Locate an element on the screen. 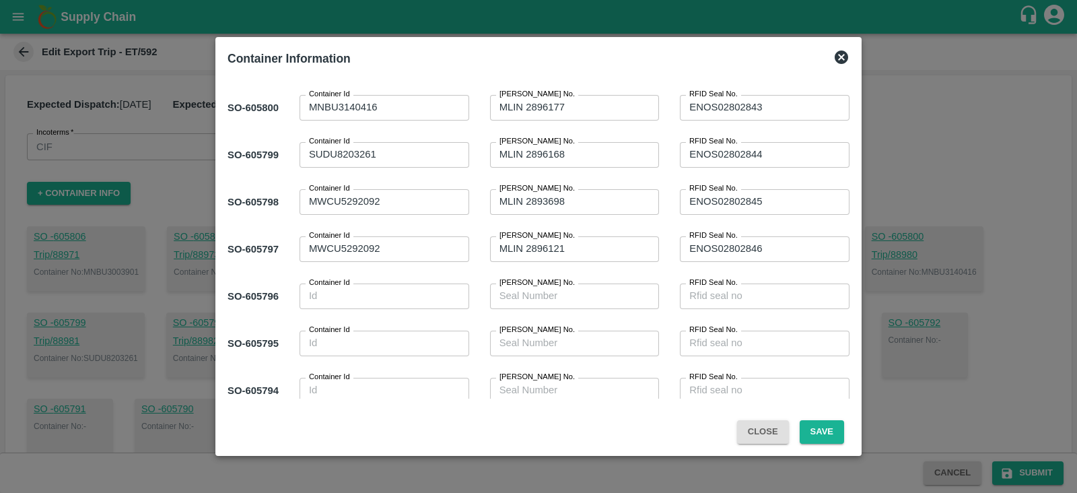 Image resolution: width=1077 pixels, height=493 pixels. textarea: MLIN 2896121 is located at coordinates (575, 248).